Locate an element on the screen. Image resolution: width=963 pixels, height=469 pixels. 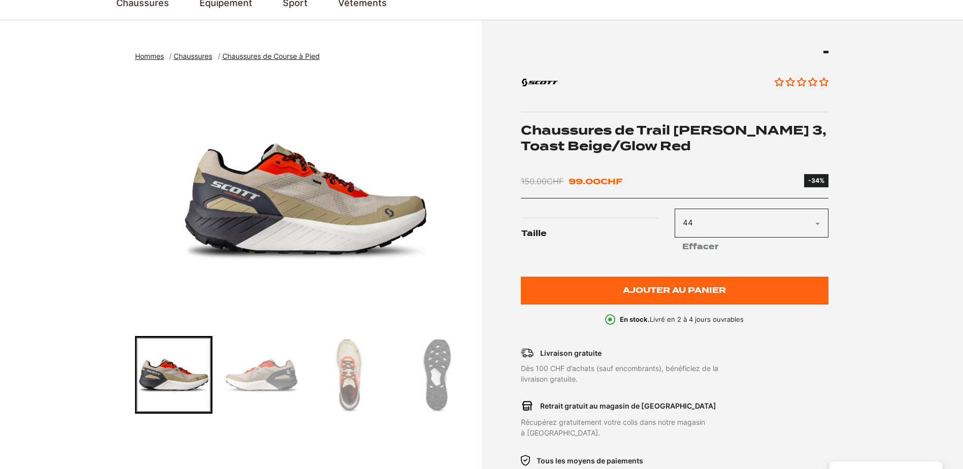
a: Chaussures is located at coordinates (195, 56).